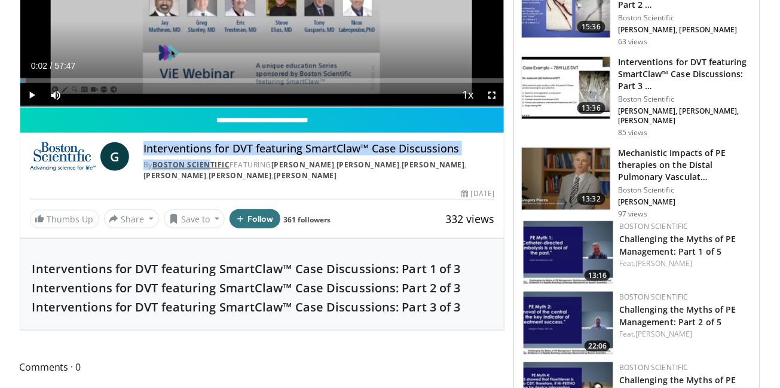  I want to click on a: Challenging the Myths of PE Management: Part 1 of 5, so click(678, 245).